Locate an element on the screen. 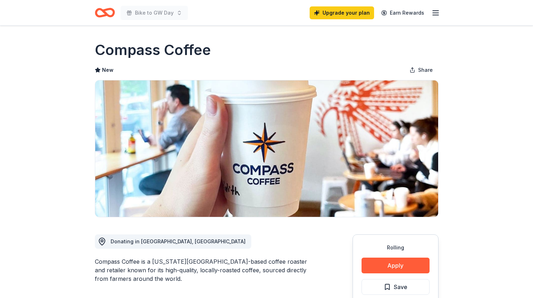  button: Save is located at coordinates (395, 287).